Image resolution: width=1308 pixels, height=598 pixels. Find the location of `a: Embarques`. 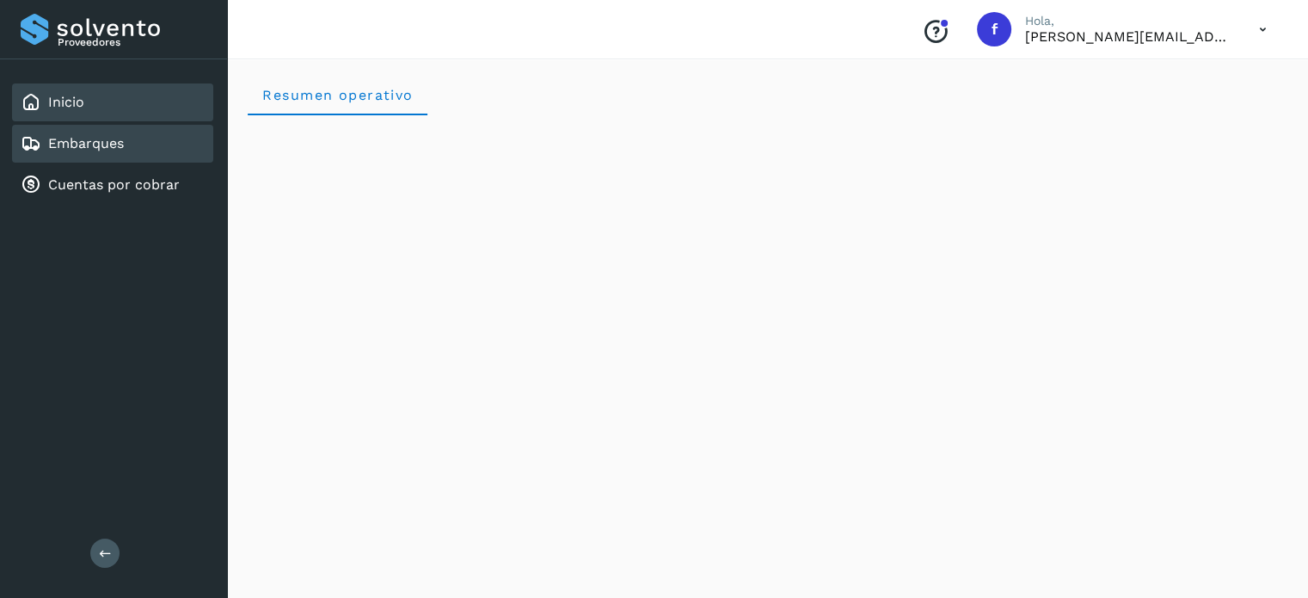

a: Embarques is located at coordinates (86, 143).